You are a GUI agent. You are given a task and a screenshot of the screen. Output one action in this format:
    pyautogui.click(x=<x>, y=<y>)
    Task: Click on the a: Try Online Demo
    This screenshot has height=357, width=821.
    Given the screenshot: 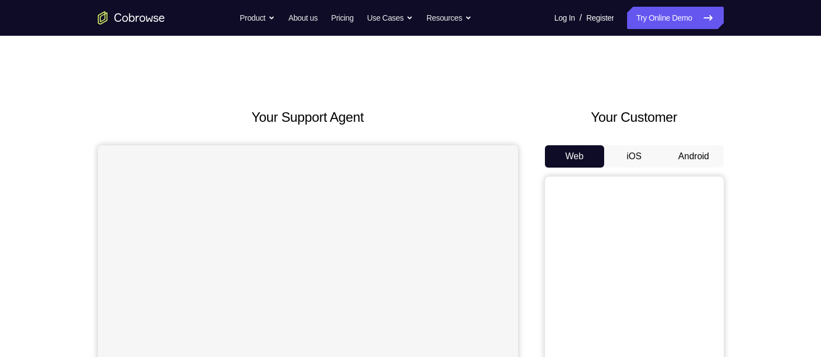 What is the action you would take?
    pyautogui.click(x=675, y=18)
    